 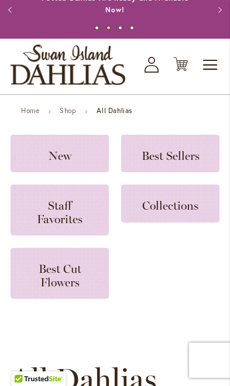 What do you see at coordinates (114, 110) in the screenshot?
I see `strong: All Dahlias` at bounding box center [114, 110].